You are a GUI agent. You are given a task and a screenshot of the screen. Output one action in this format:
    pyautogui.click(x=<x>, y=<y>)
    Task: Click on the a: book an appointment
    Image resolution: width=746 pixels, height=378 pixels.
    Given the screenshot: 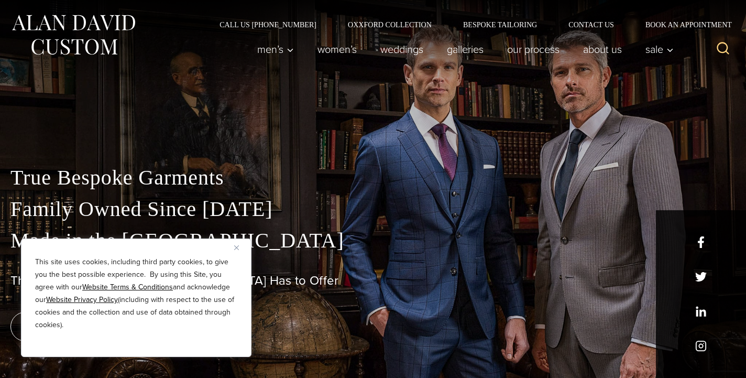 What is the action you would take?
    pyautogui.click(x=84, y=327)
    